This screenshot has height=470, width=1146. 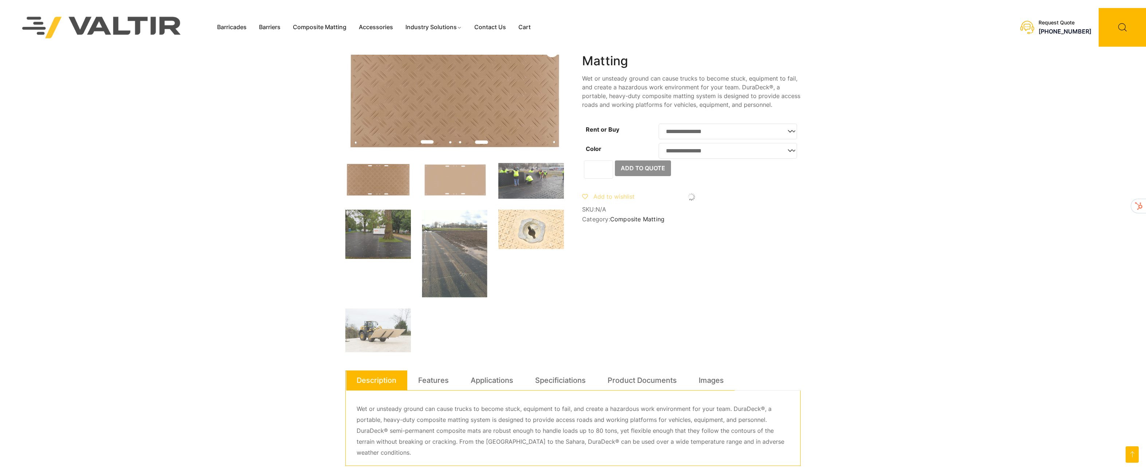 I want to click on button: Add to Quote, so click(x=643, y=168).